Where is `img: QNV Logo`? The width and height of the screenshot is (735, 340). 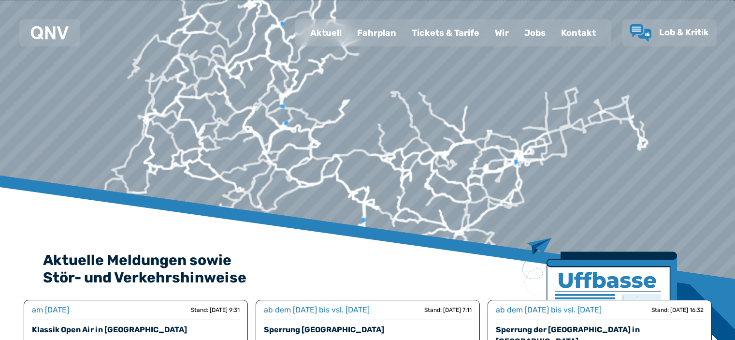
img: QNV Logo is located at coordinates (50, 33).